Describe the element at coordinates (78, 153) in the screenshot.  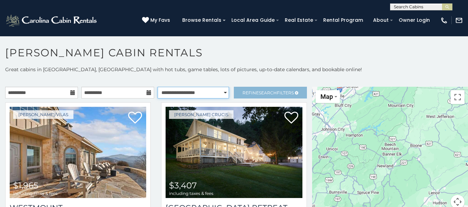
I see `a: Westmount $1,965 including taxes & fees` at that location.